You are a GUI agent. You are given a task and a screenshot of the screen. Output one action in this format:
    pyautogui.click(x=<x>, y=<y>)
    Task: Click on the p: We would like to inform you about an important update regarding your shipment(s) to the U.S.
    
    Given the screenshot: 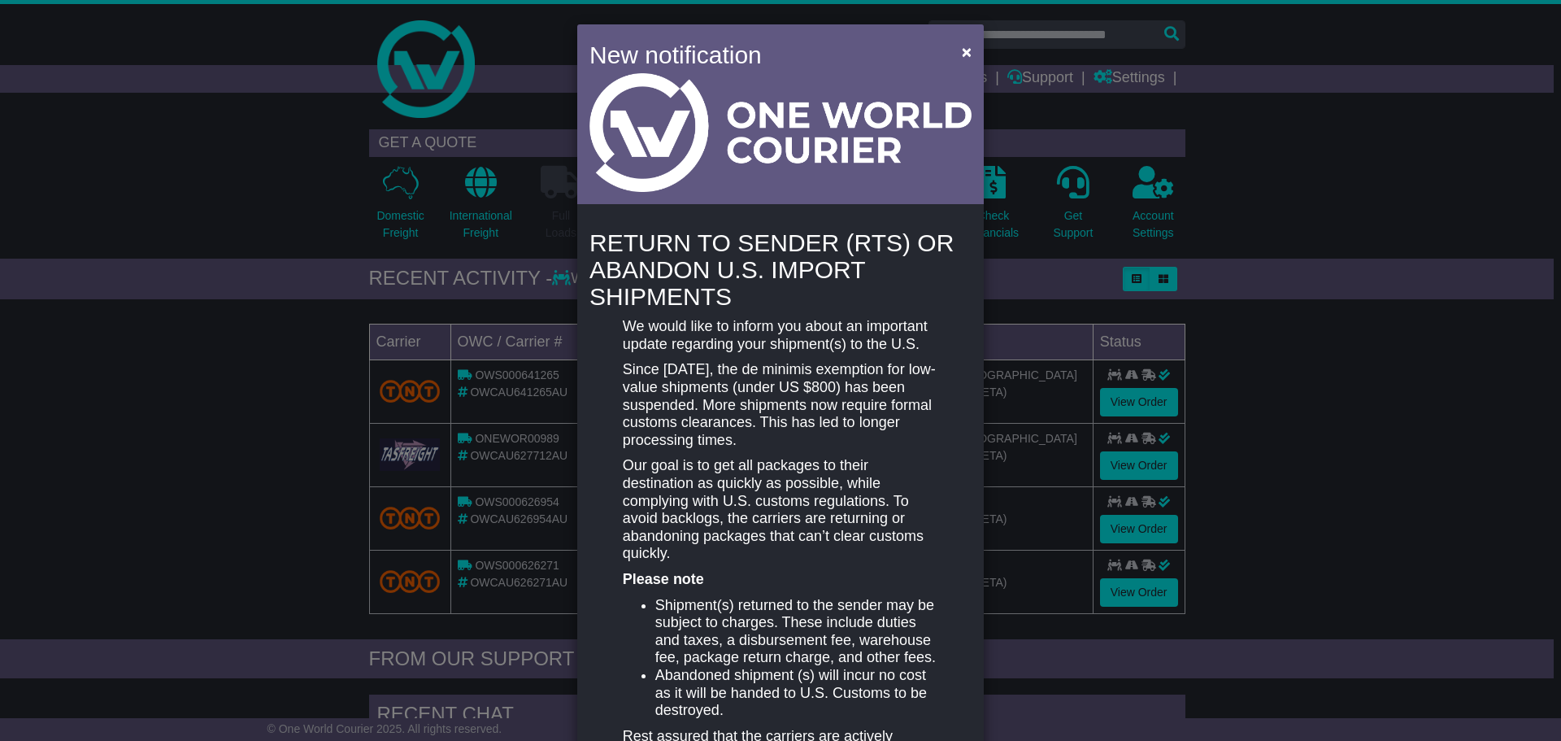 What is the action you would take?
    pyautogui.click(x=781, y=335)
    